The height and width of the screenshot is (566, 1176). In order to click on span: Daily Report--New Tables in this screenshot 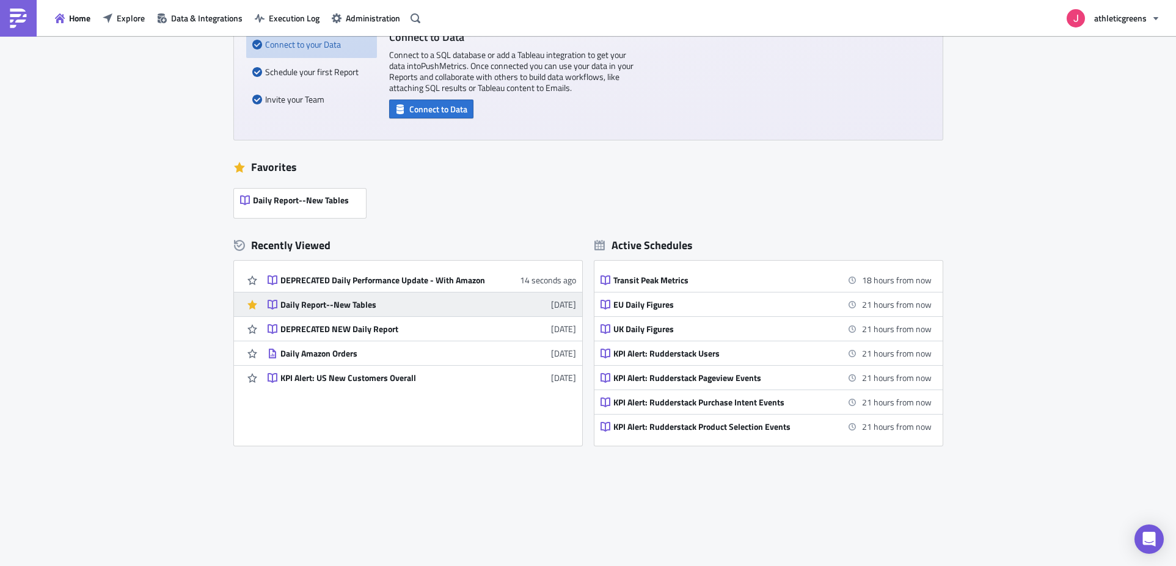, I will do `click(301, 200)`.